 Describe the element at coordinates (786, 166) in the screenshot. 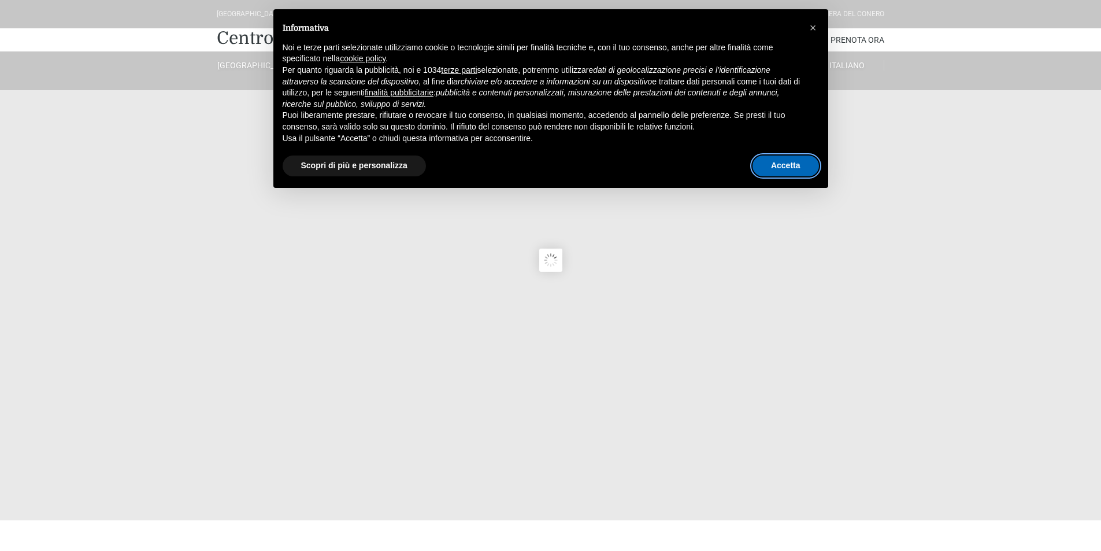

I see `button: Accetta` at that location.